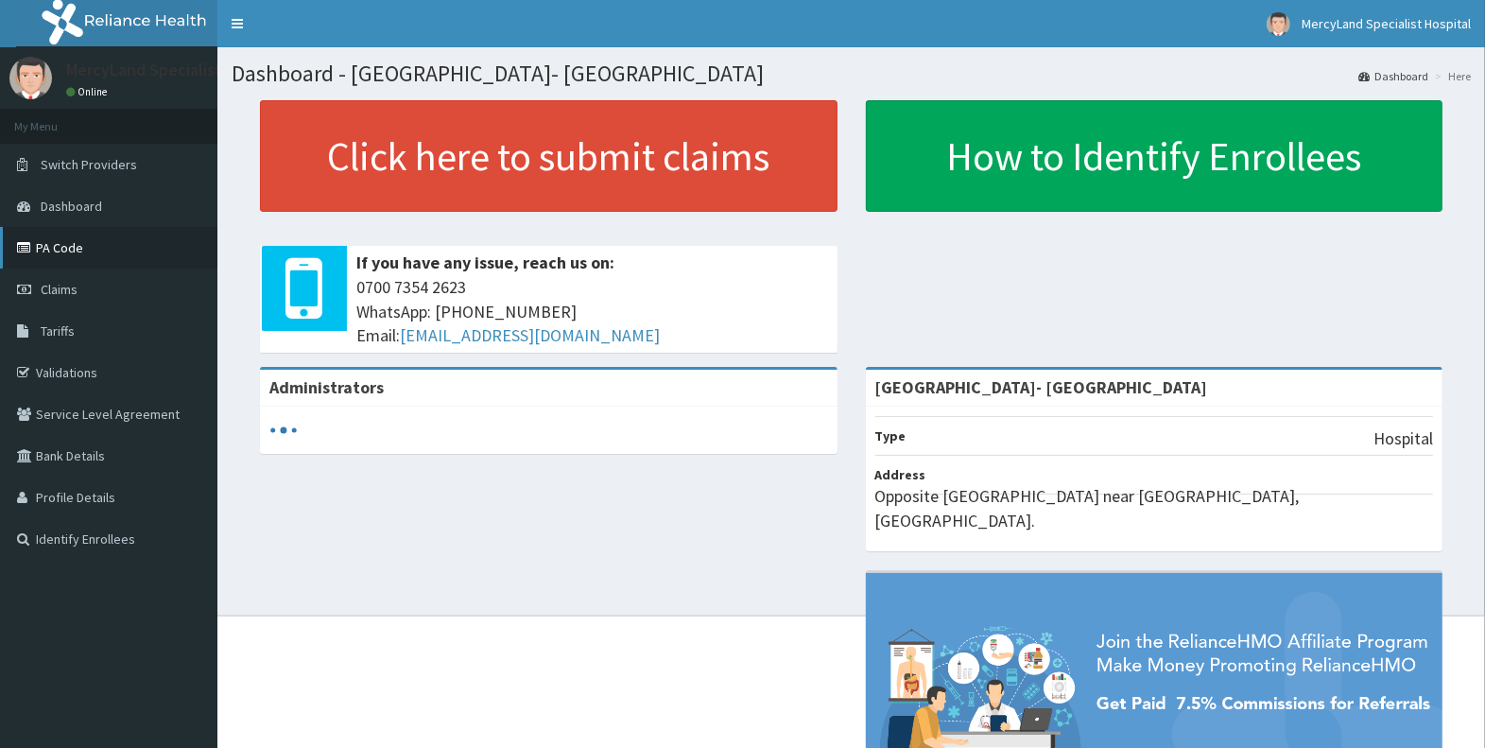 The height and width of the screenshot is (748, 1485). What do you see at coordinates (891, 436) in the screenshot?
I see `b: Type` at bounding box center [891, 436].